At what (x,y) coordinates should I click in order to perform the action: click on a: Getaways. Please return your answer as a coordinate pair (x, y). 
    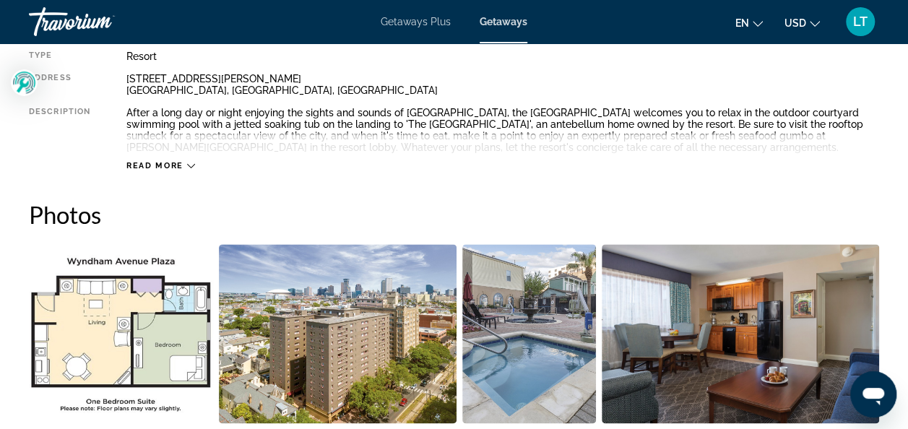
    Looking at the image, I should click on (503, 22).